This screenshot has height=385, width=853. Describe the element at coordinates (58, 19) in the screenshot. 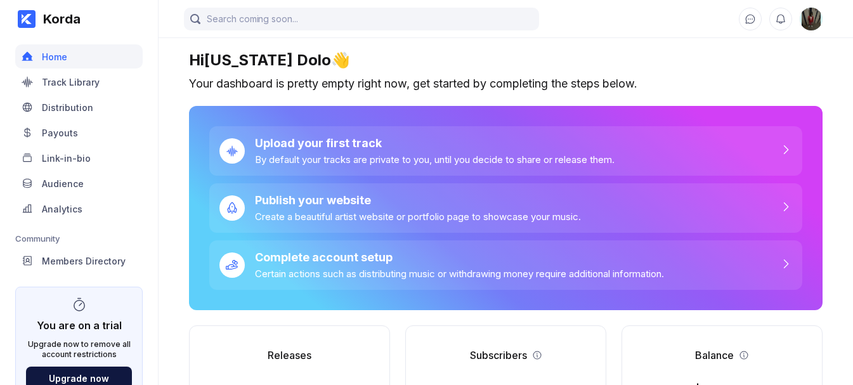

I see `div: Korda` at that location.